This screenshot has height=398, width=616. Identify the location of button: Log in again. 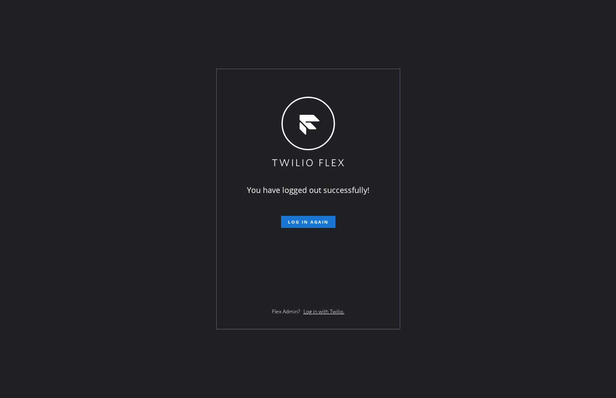
(308, 222).